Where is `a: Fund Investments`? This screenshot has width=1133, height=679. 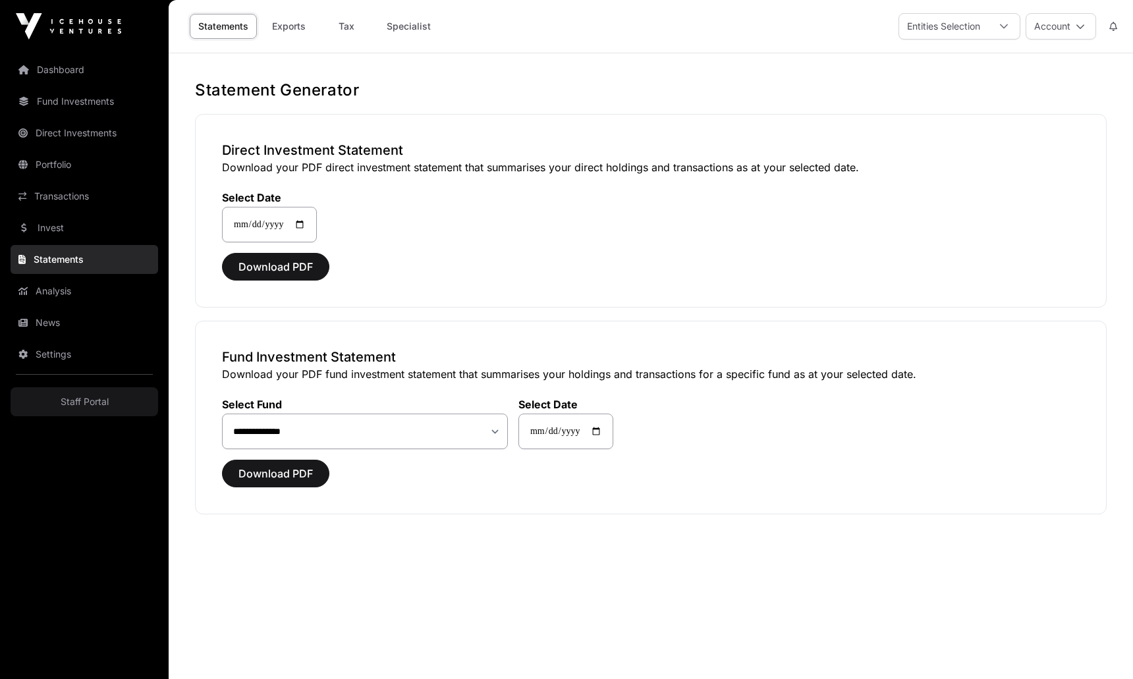 a: Fund Investments is located at coordinates (84, 101).